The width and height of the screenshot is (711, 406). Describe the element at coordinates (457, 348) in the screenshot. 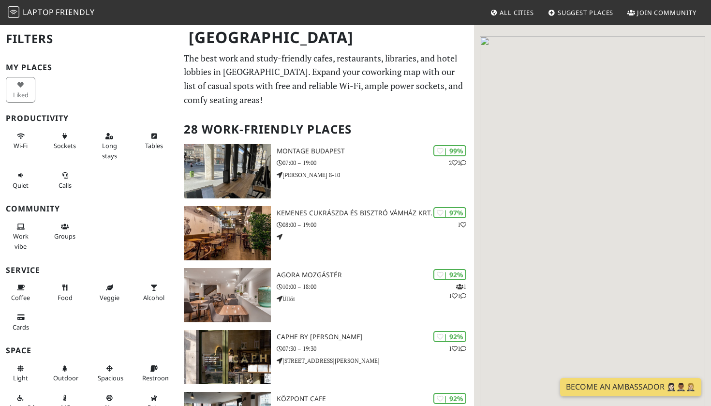

I see `p: 1 1` at that location.